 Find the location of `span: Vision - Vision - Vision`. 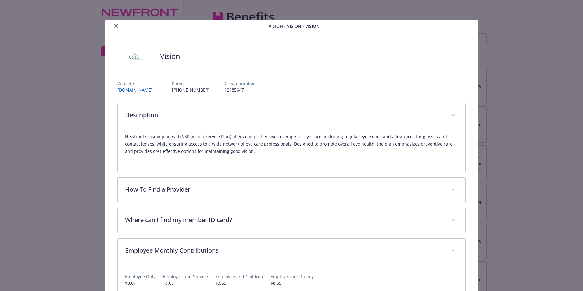

span: Vision - Vision - Vision is located at coordinates (294, 26).